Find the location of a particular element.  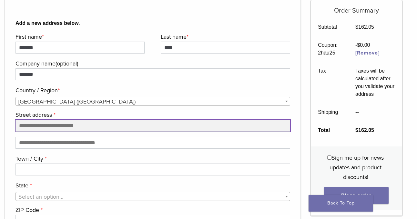

span: (optional) is located at coordinates (67, 64).